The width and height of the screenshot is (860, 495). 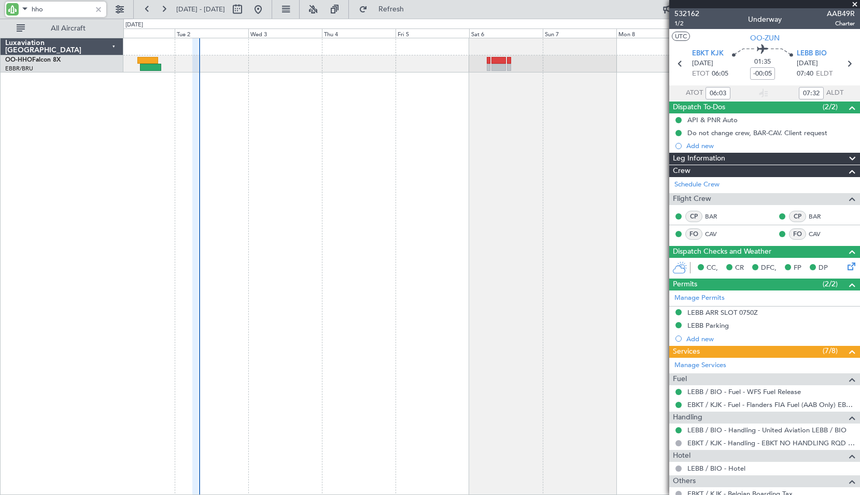 What do you see at coordinates (33, 60) in the screenshot?
I see `a: OO-HHOFalcon 8X` at bounding box center [33, 60].